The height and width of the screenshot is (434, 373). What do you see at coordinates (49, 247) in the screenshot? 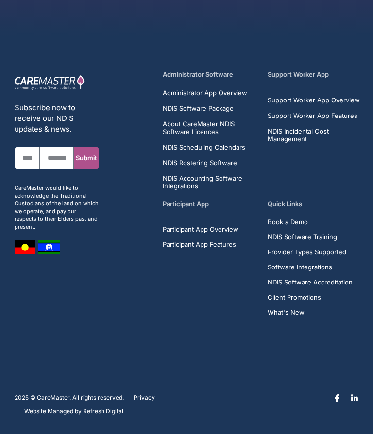
I see `img: image 8` at bounding box center [49, 247].